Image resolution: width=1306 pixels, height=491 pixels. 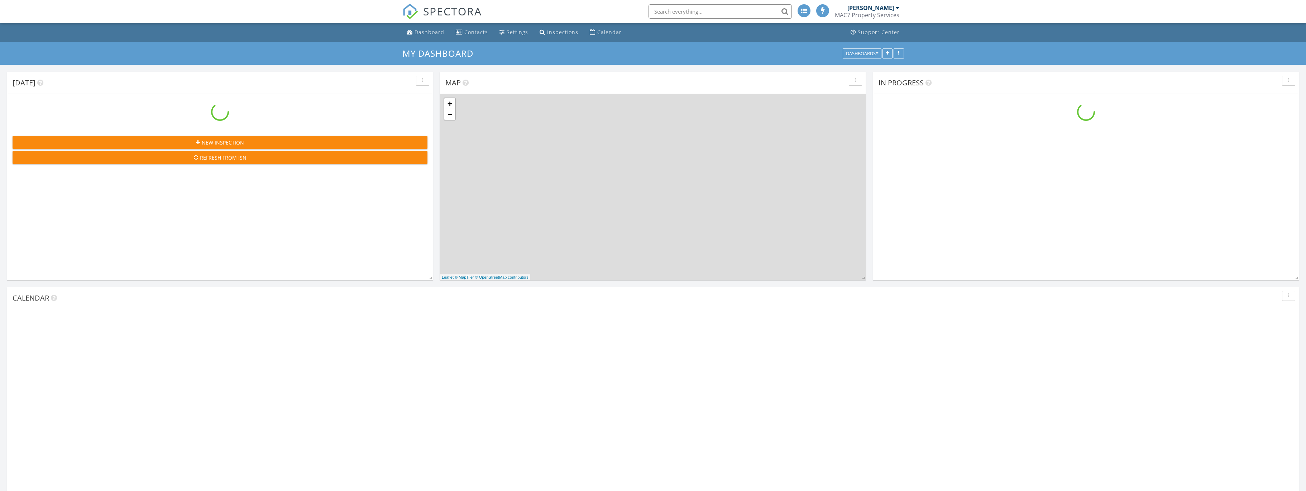 I want to click on span: New Inspection, so click(x=223, y=142).